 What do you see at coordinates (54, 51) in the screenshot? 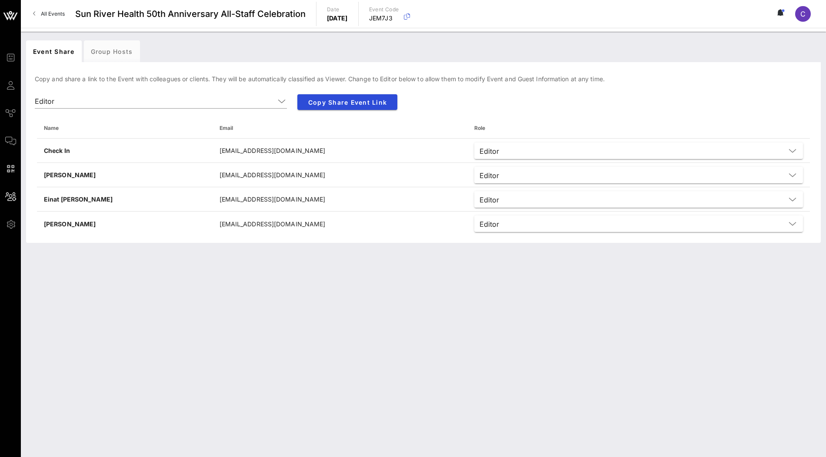
I see `div: Event Share` at bounding box center [54, 51].